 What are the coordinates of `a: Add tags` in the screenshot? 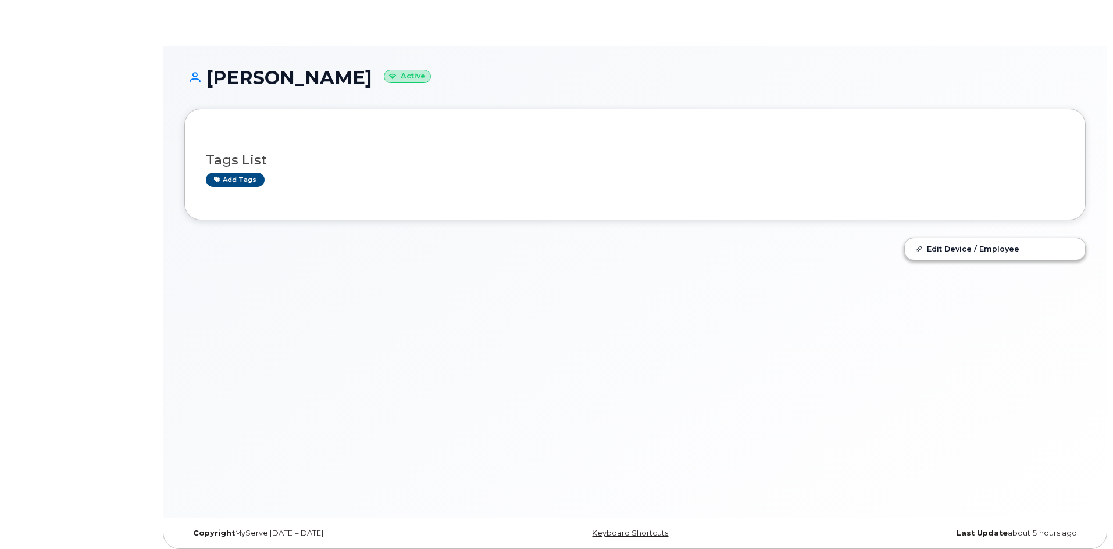 It's located at (235, 180).